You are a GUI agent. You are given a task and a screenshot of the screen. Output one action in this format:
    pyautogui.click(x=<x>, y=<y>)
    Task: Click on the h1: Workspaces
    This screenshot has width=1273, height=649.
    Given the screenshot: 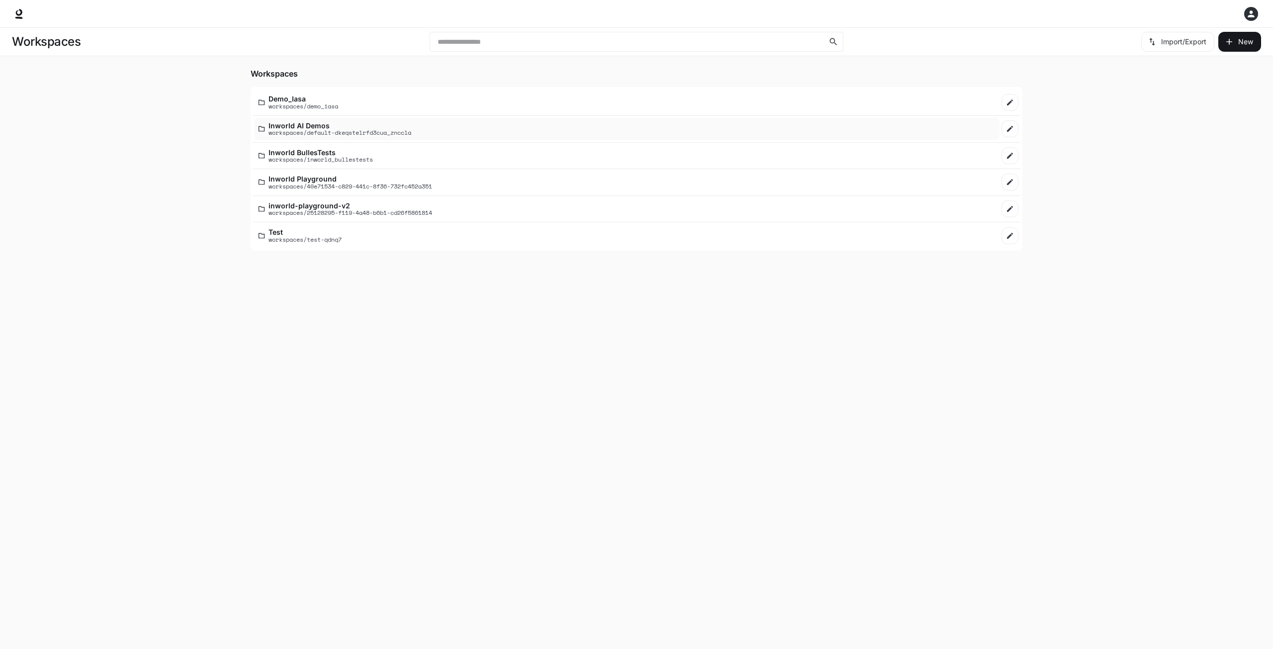 What is the action you would take?
    pyautogui.click(x=46, y=42)
    